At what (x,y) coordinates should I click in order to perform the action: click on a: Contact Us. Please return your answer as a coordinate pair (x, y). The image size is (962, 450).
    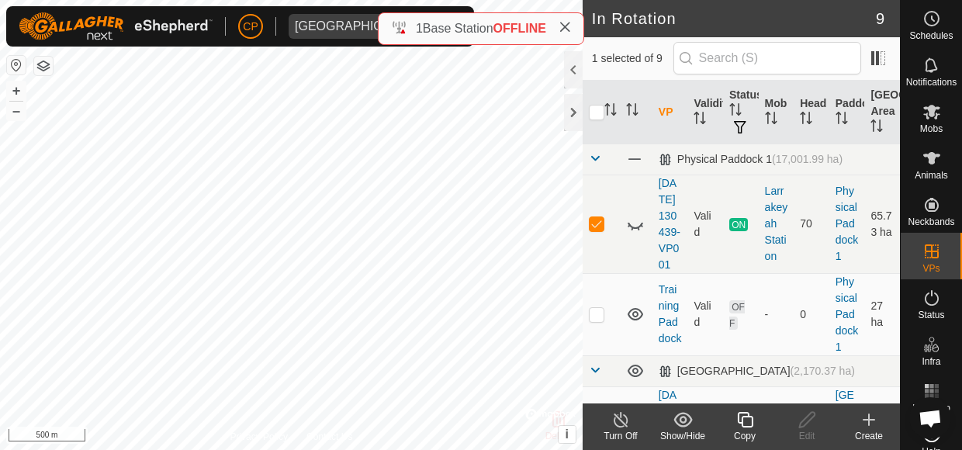
    Looking at the image, I should click on (329, 437).